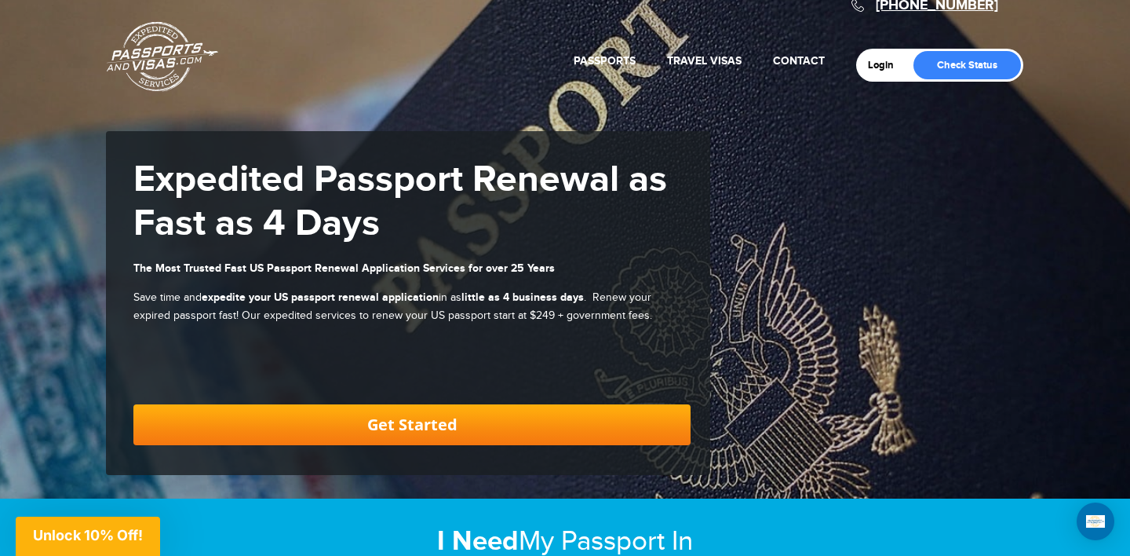 This screenshot has height=556, width=1130. I want to click on span: Unlock 10% Off!, so click(88, 534).